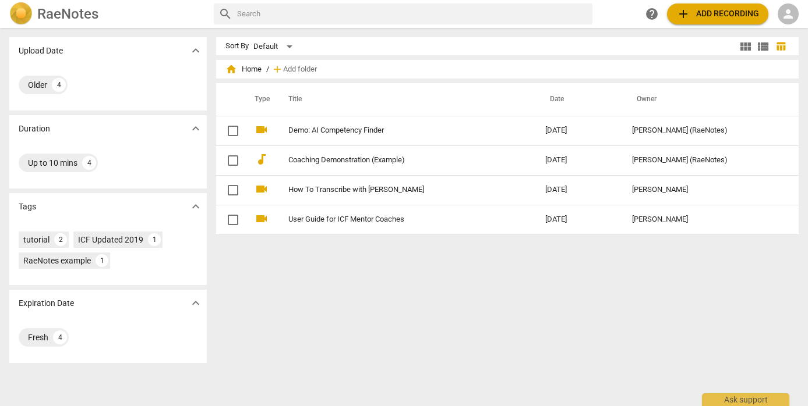  Describe the element at coordinates (717, 14) in the screenshot. I see `span: Add recording` at that location.